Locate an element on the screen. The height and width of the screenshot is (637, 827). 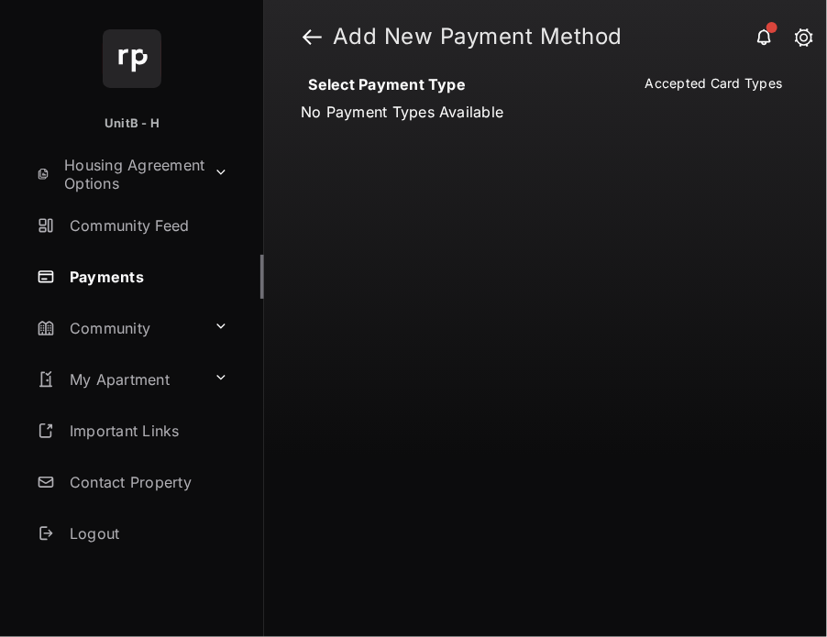
p: UnitB - H is located at coordinates (132, 124).